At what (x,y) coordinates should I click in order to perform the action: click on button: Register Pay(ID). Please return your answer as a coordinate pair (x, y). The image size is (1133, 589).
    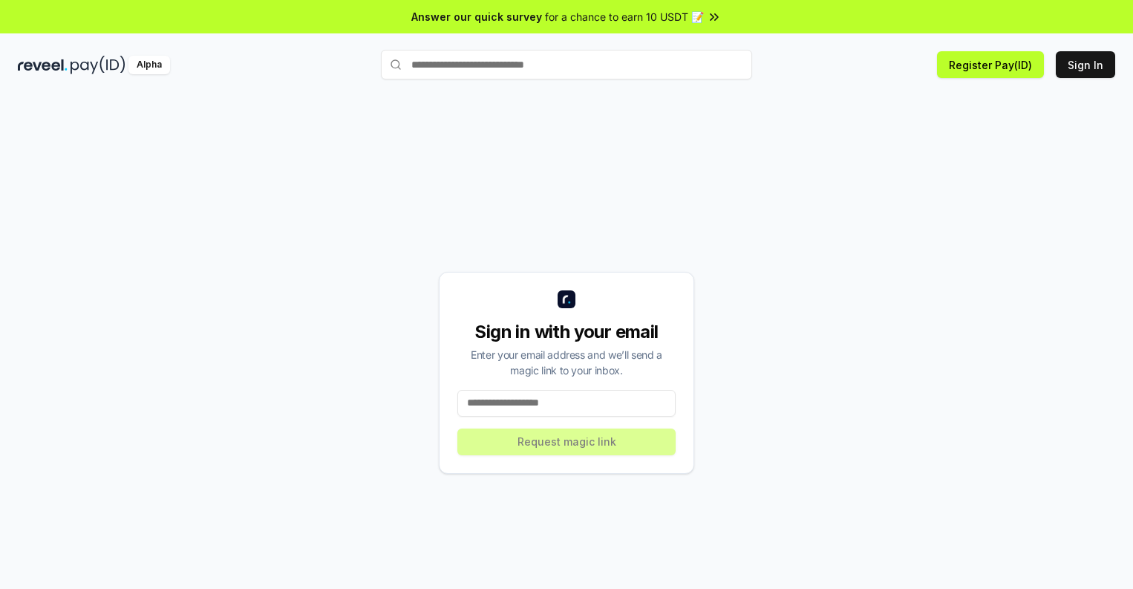
    Looking at the image, I should click on (990, 65).